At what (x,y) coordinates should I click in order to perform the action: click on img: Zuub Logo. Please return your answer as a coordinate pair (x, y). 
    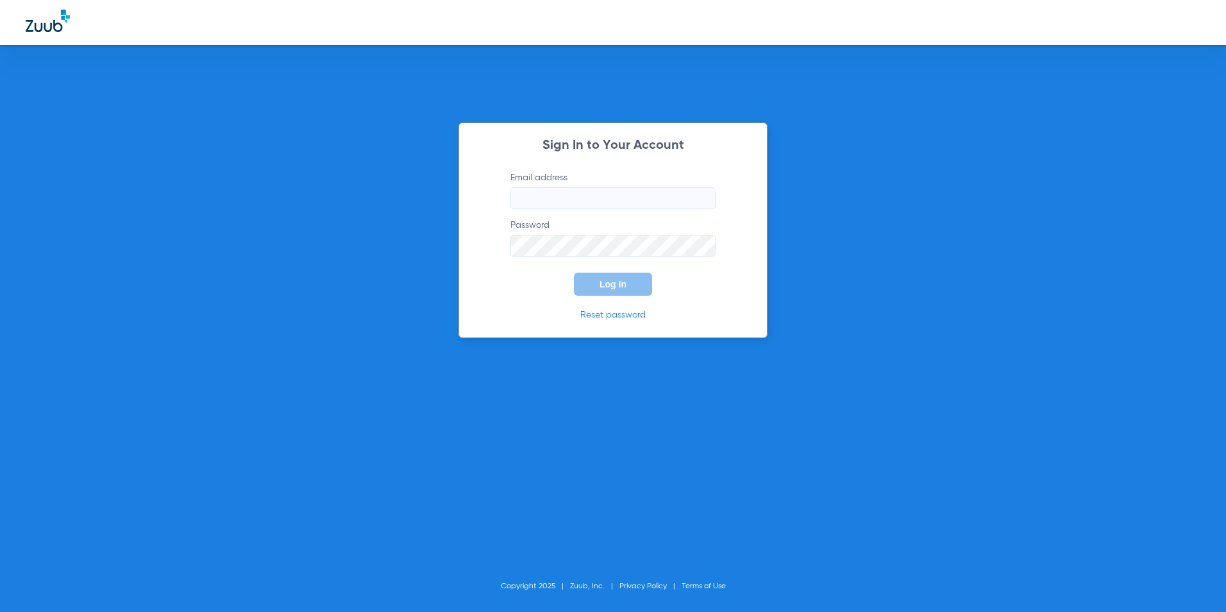
    Looking at the image, I should click on (47, 21).